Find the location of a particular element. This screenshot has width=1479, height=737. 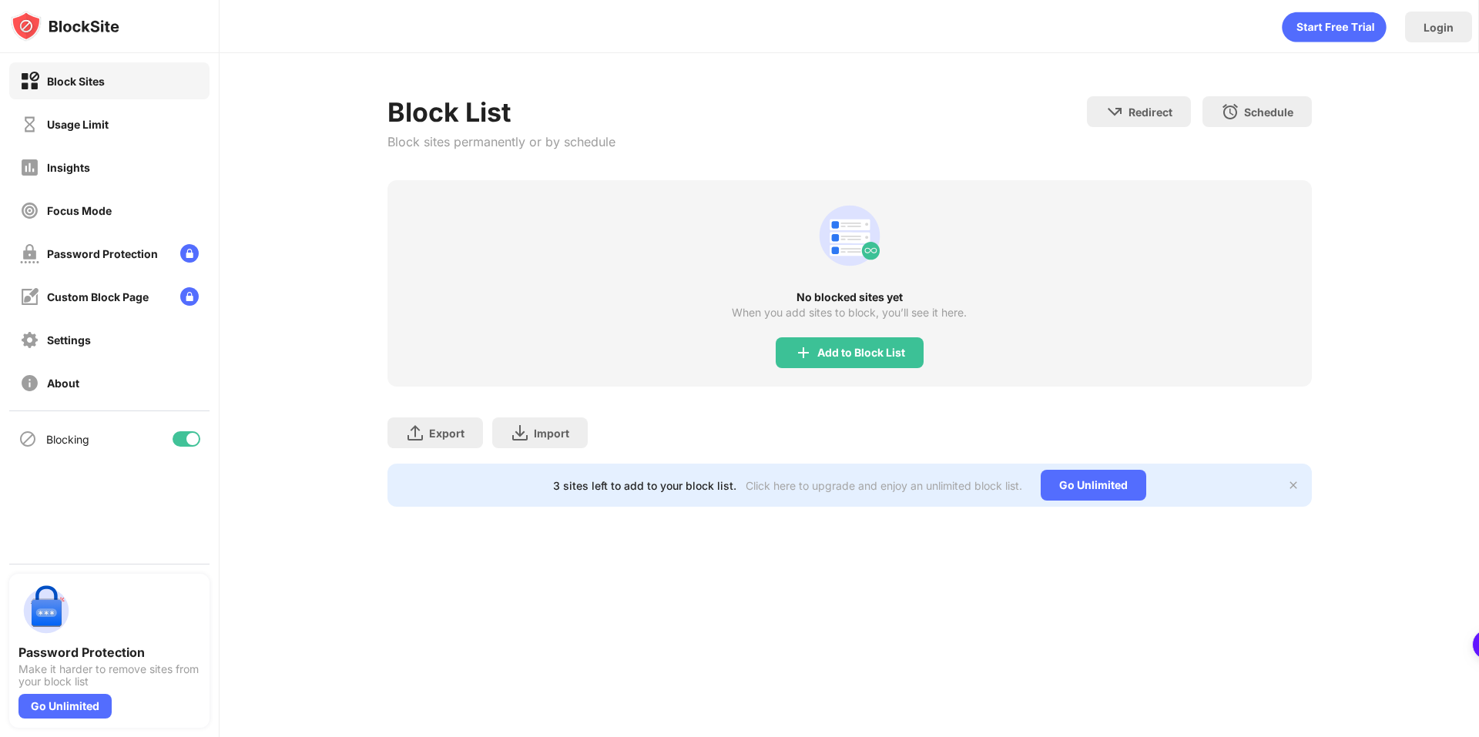

div: Blocking is located at coordinates (68, 439).